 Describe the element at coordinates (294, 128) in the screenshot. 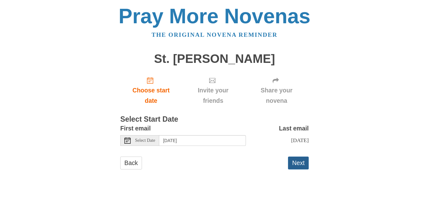

I see `label: Last email` at that location.